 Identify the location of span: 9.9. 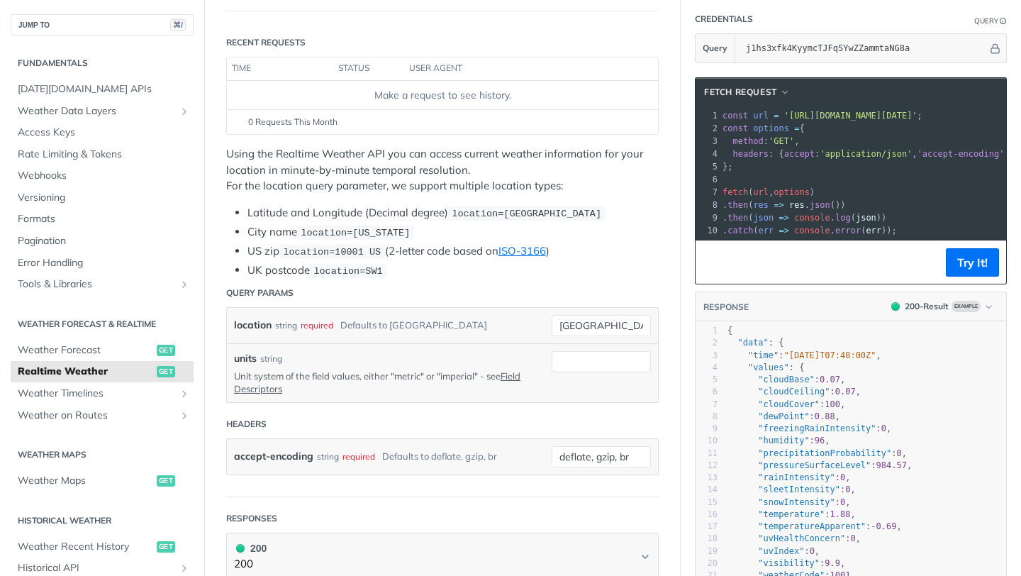
(833, 563).